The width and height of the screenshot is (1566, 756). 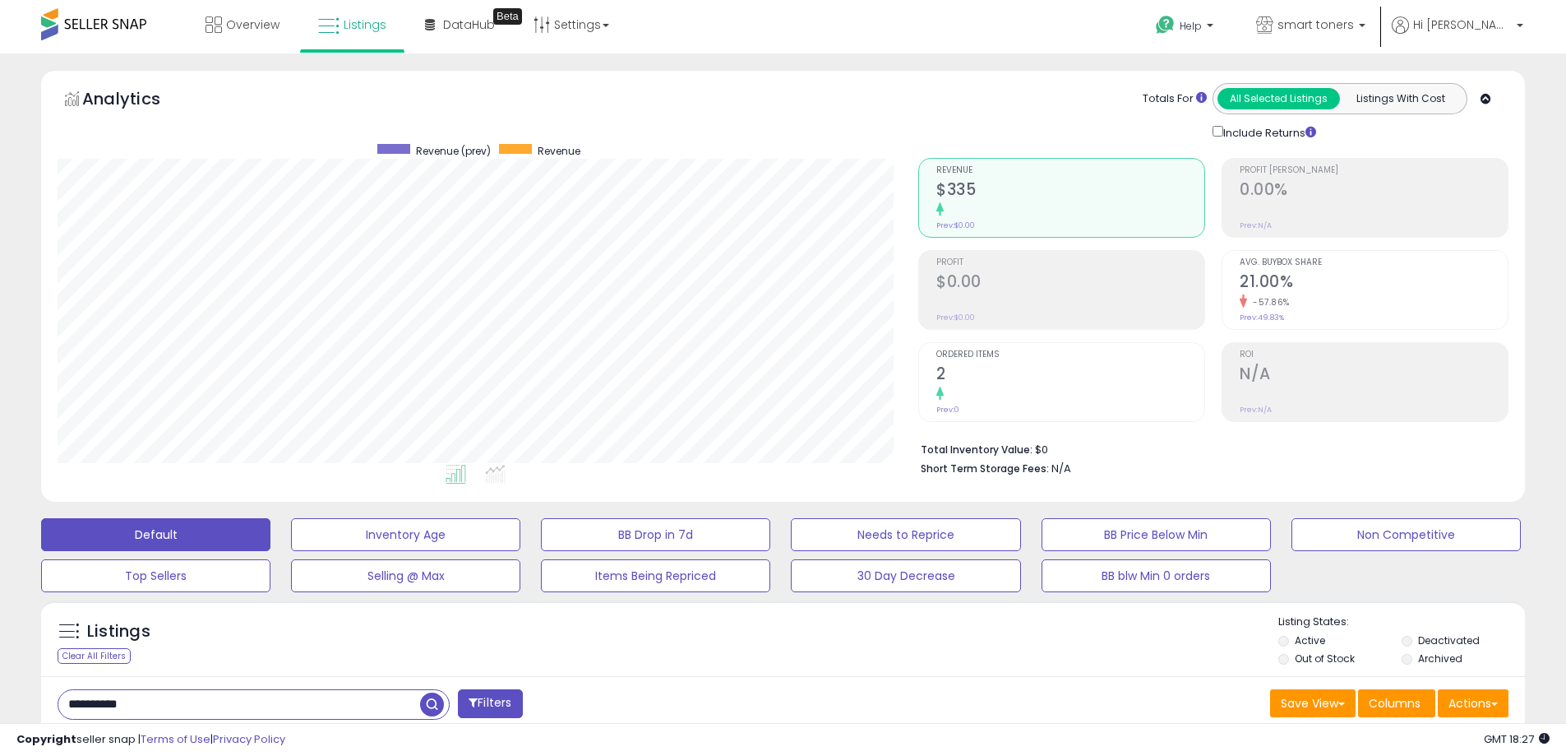 I want to click on h2: 2, so click(x=1071, y=375).